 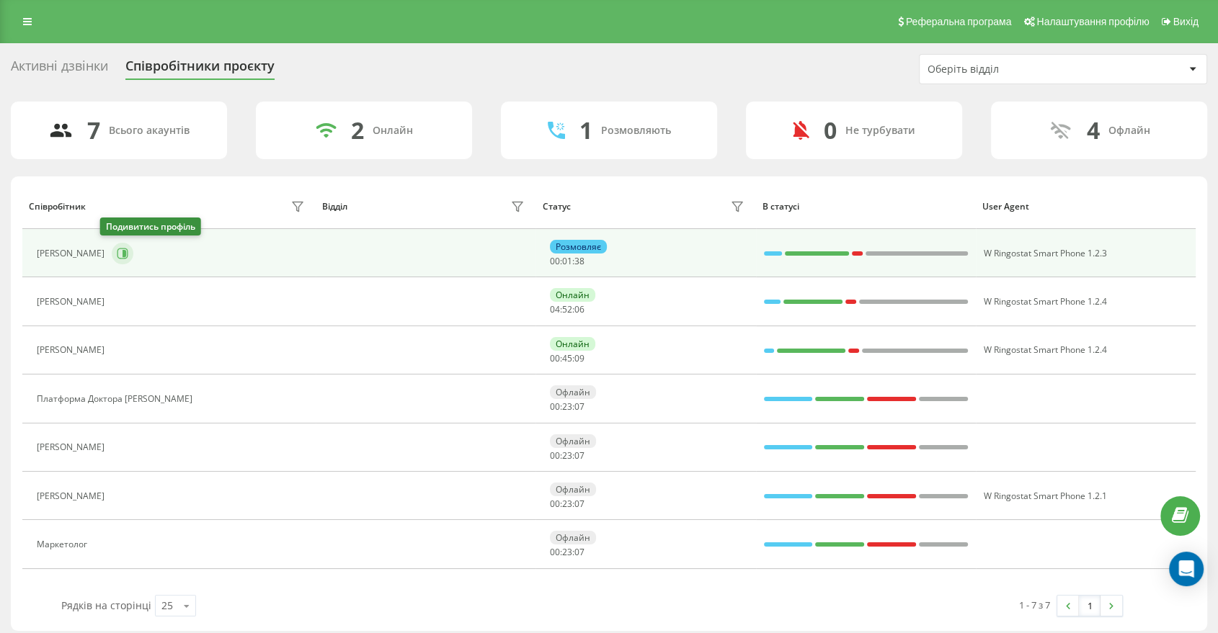 I want to click on span: 45, so click(x=567, y=358).